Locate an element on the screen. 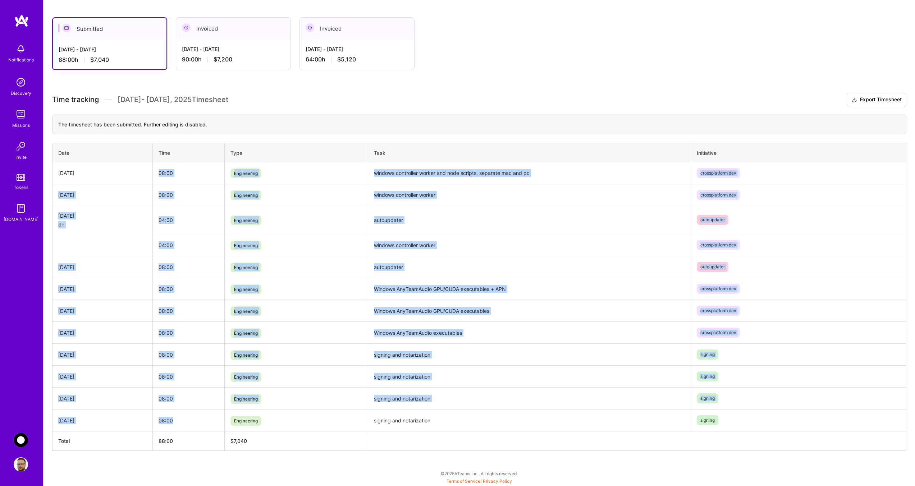 Image resolution: width=915 pixels, height=486 pixels. img: Submitted is located at coordinates (66, 28).